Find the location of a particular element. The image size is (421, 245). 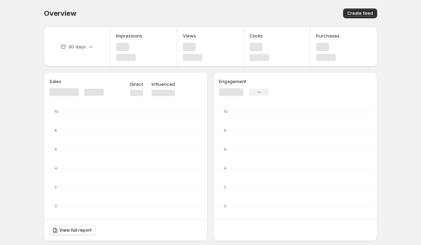

span: Overview is located at coordinates (60, 13).